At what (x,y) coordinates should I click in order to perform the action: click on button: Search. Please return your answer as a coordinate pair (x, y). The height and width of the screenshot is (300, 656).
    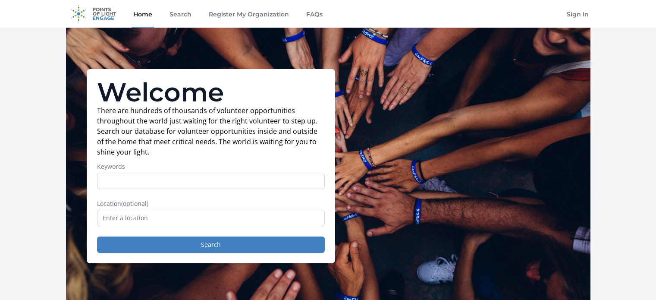
    Looking at the image, I should click on (211, 245).